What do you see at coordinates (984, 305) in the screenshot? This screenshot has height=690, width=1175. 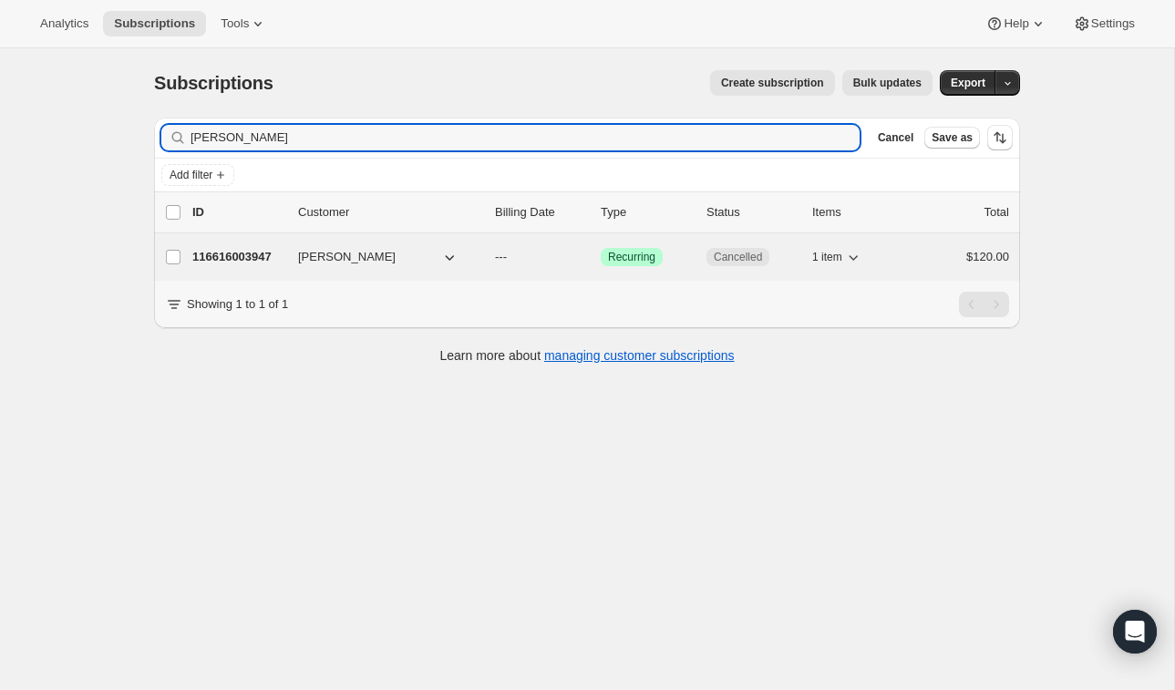 I see `nav: Pagination` at bounding box center [984, 305].